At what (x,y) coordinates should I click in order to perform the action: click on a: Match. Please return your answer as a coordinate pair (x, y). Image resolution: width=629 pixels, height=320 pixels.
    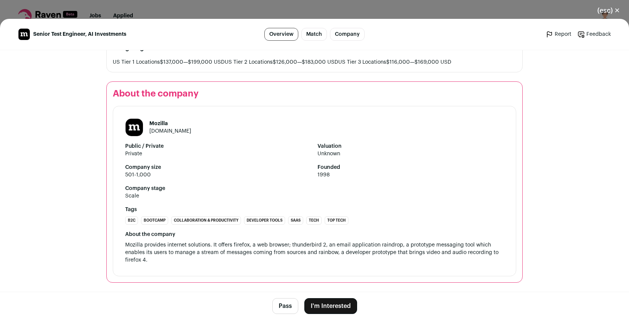
    Looking at the image, I should click on (314, 34).